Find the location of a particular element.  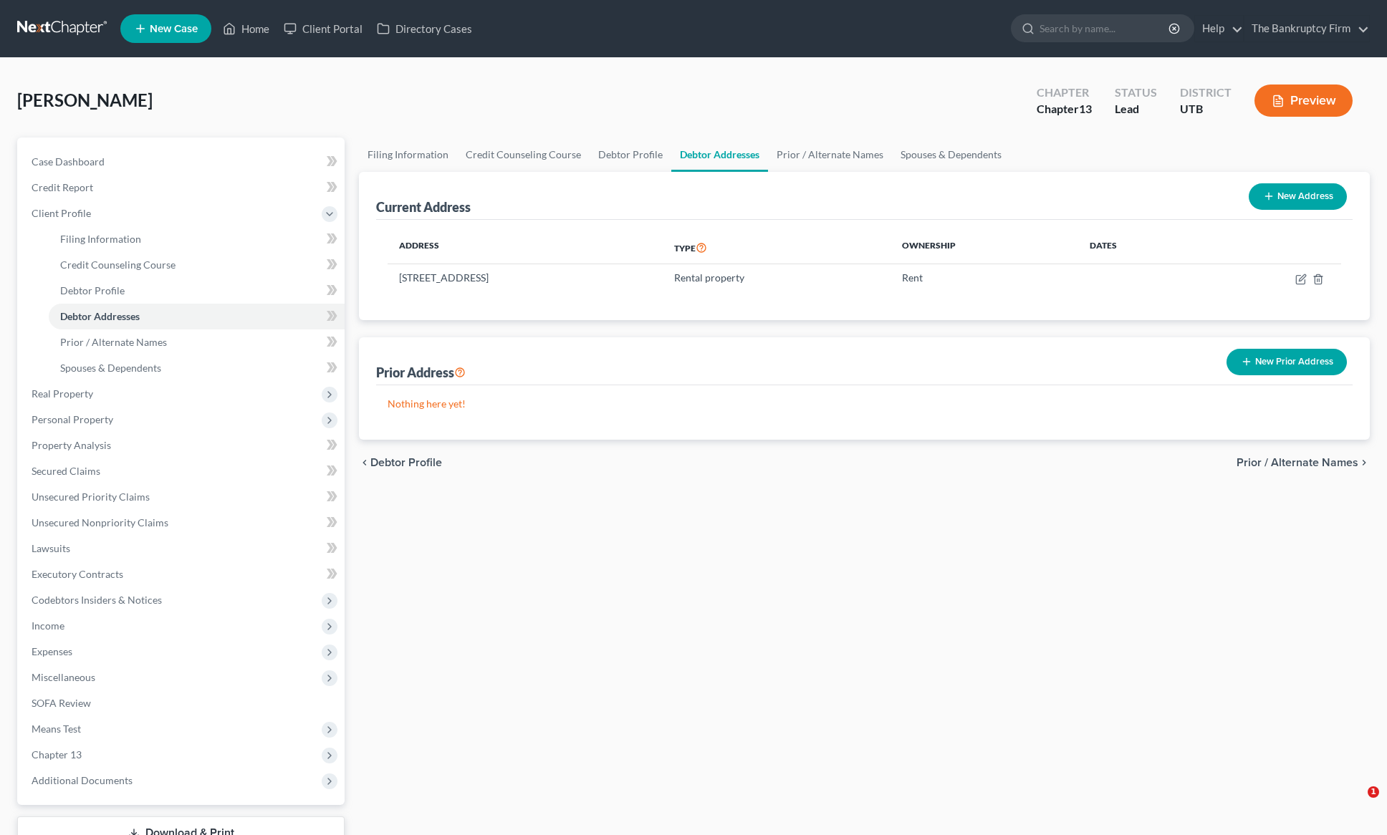

div: UTB is located at coordinates (1205, 109).